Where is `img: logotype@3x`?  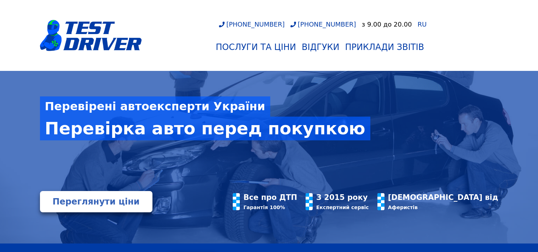
img: logotype@3x is located at coordinates (91, 35).